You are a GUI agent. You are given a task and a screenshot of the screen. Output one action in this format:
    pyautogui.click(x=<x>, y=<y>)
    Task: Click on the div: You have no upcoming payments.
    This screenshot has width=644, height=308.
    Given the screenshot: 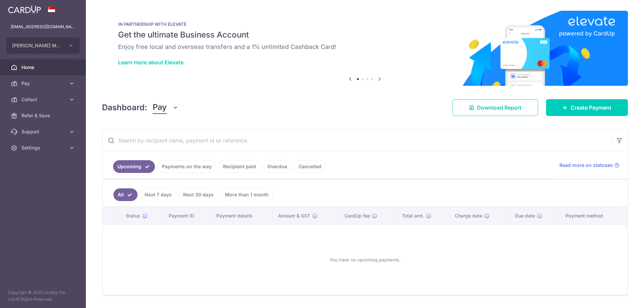 What is the action you would take?
    pyautogui.click(x=365, y=260)
    